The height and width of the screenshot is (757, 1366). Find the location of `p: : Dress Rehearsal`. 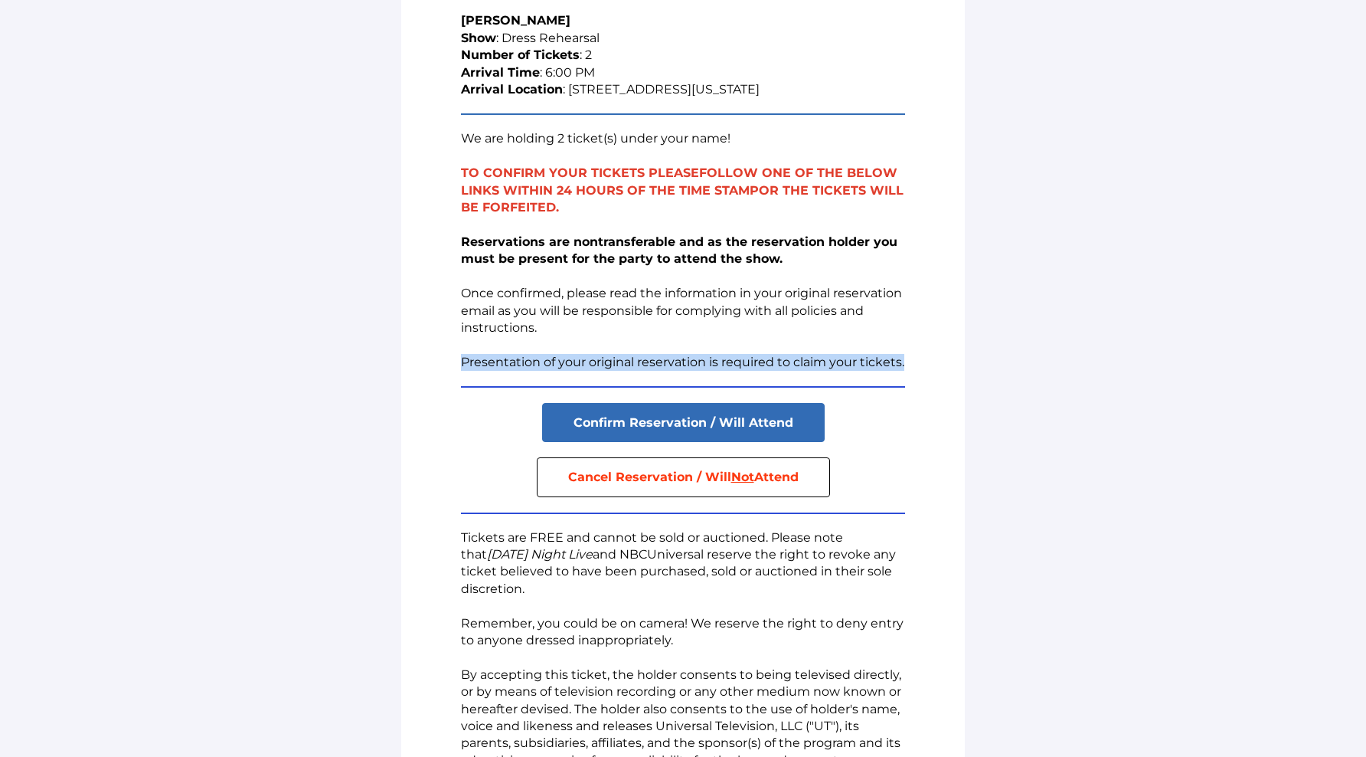

p: : Dress Rehearsal is located at coordinates (683, 38).